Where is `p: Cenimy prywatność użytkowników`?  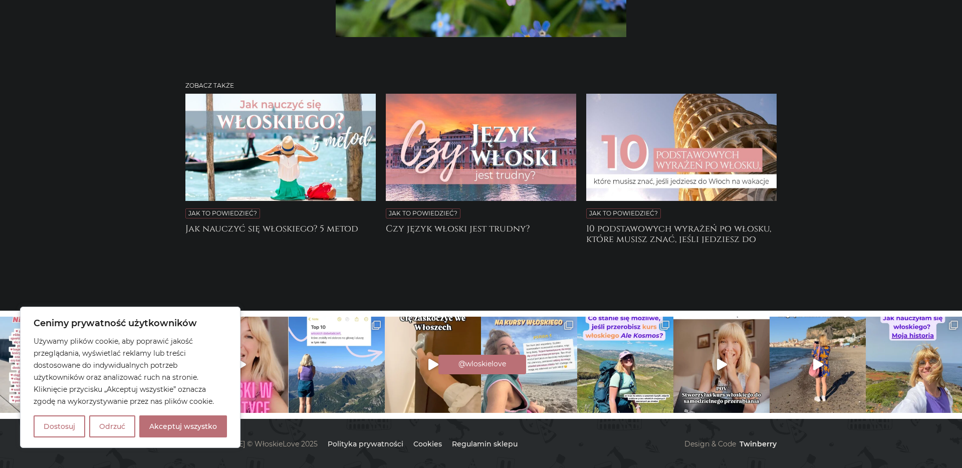 p: Cenimy prywatność użytkowników is located at coordinates (130, 323).